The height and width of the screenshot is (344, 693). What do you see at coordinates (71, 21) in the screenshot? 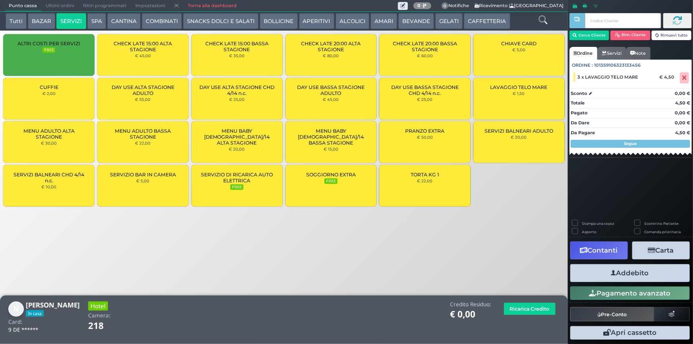
I see `button: SERVIZI` at bounding box center [71, 21].